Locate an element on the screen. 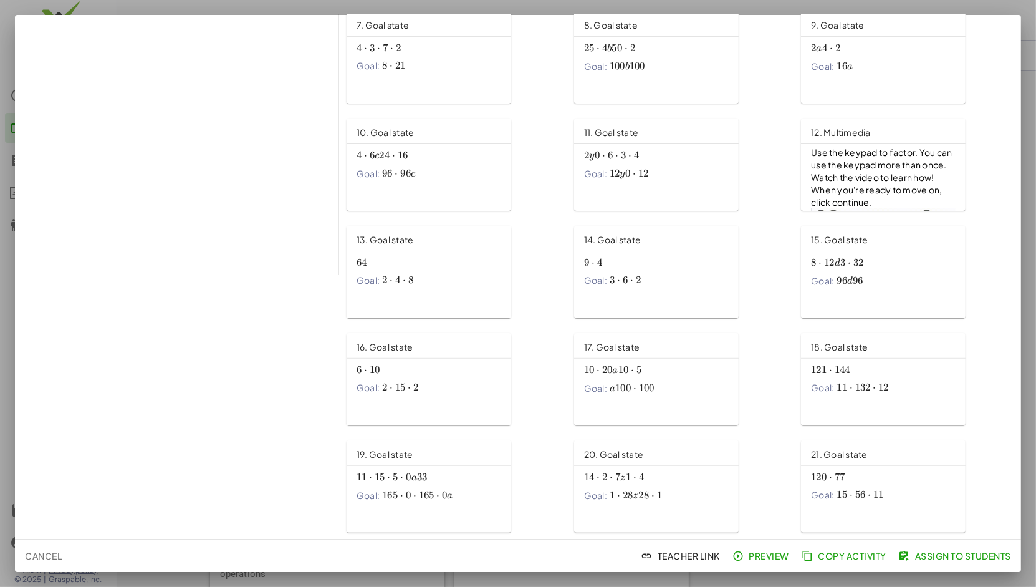 The width and height of the screenshot is (1036, 587). a: Preview is located at coordinates (762, 556).